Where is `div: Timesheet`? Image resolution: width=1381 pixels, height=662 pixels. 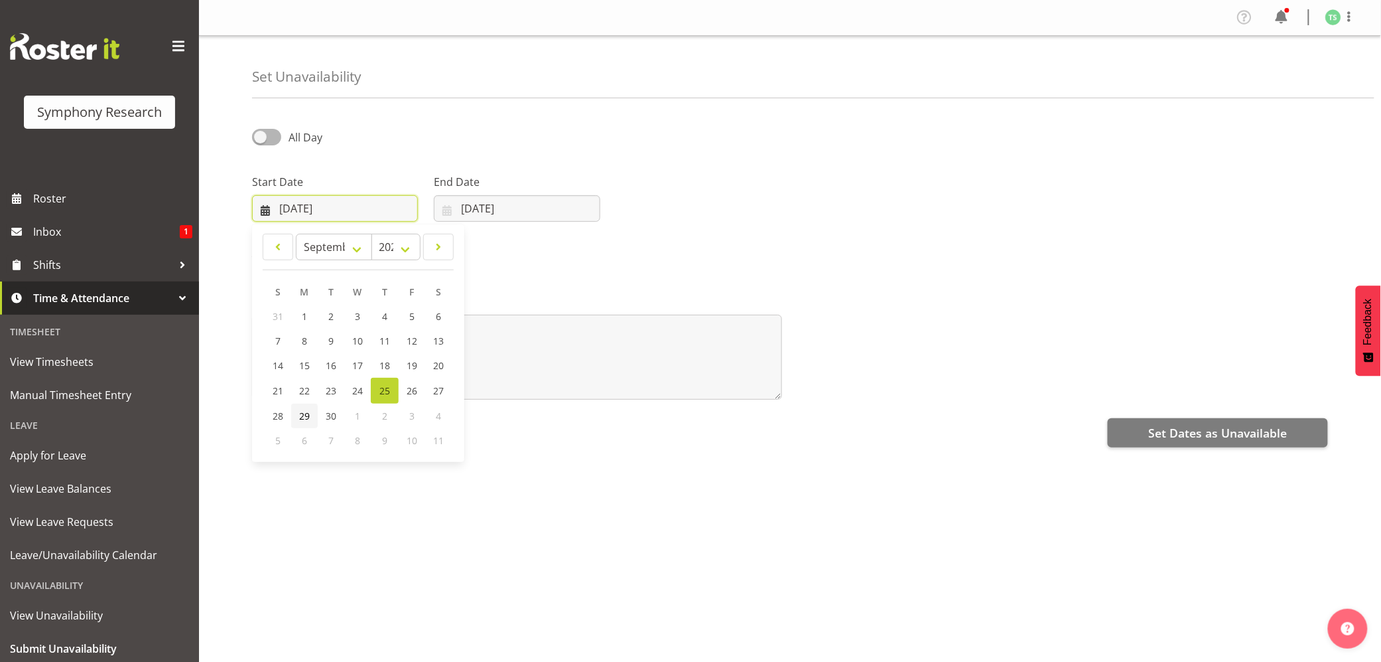 div: Timesheet is located at coordinates (100, 331).